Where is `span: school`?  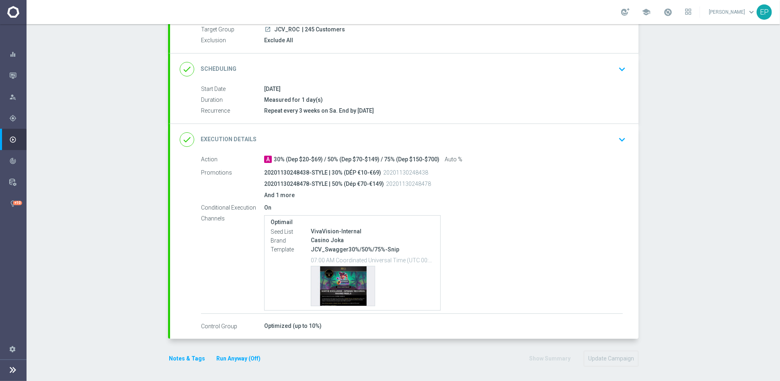 span: school is located at coordinates (646, 12).